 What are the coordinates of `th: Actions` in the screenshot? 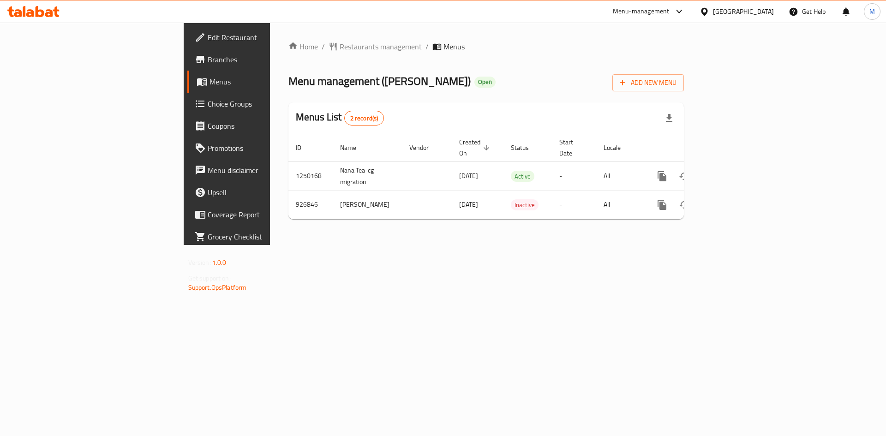 It's located at (695, 148).